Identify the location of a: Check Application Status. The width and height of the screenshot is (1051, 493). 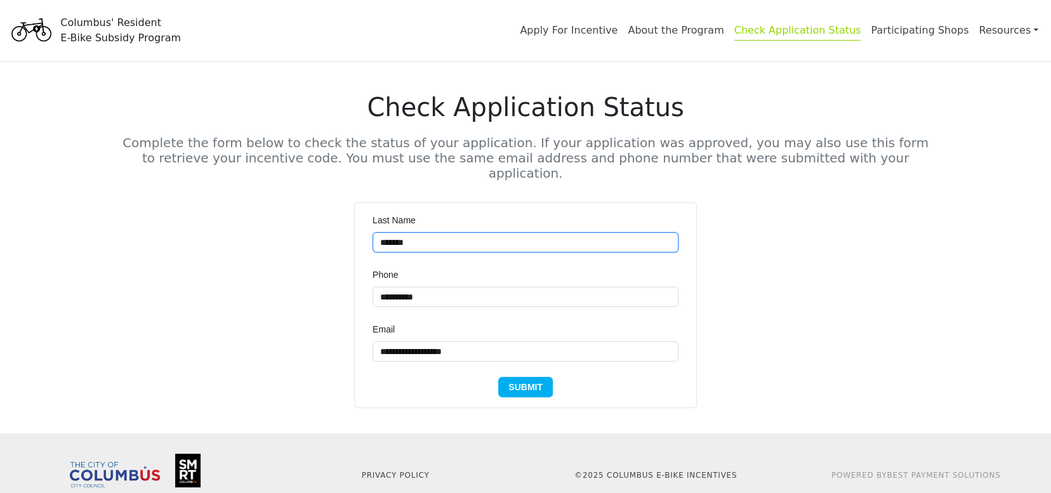
(797, 32).